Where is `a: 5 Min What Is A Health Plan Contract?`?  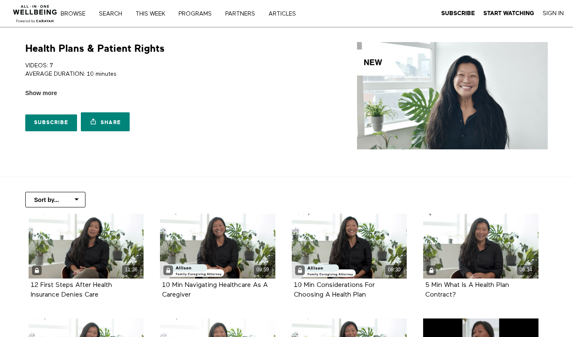 a: 5 Min What Is A Health Plan Contract? is located at coordinates (467, 290).